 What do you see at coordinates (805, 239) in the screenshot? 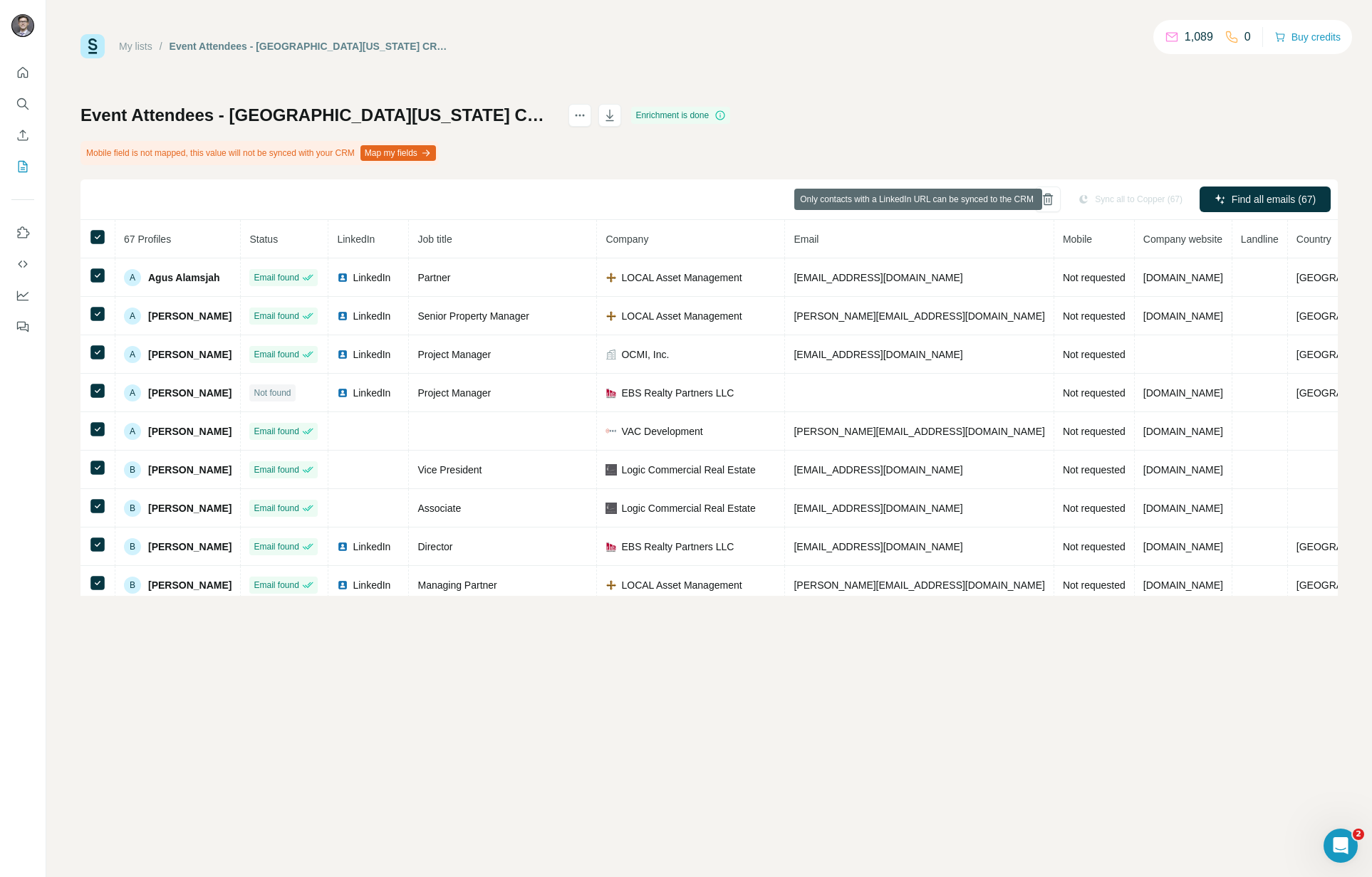
I see `span: Email` at bounding box center [805, 239].